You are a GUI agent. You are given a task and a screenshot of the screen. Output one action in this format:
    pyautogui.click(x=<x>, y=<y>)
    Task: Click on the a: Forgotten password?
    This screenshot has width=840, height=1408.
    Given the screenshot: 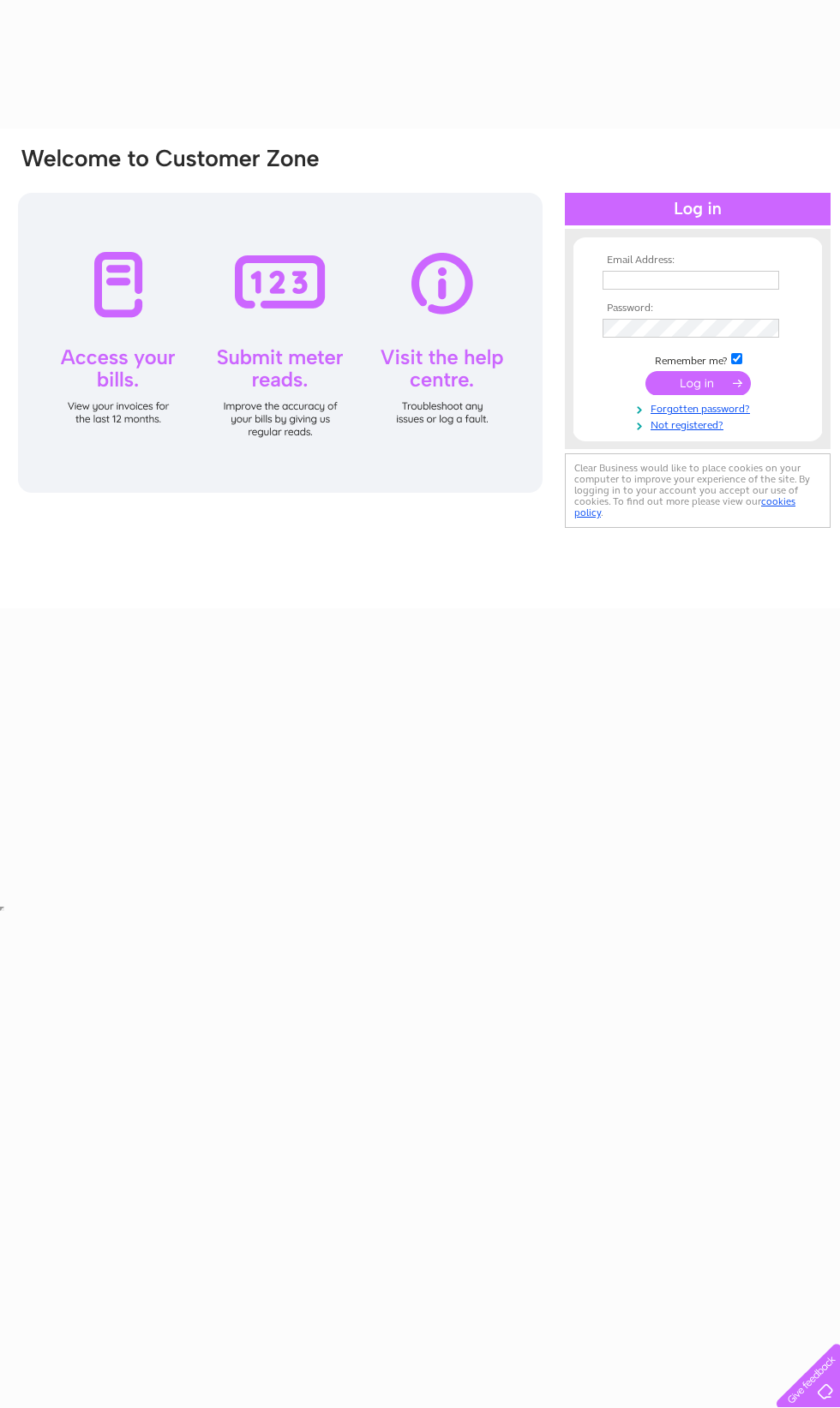 What is the action you would take?
    pyautogui.click(x=700, y=407)
    